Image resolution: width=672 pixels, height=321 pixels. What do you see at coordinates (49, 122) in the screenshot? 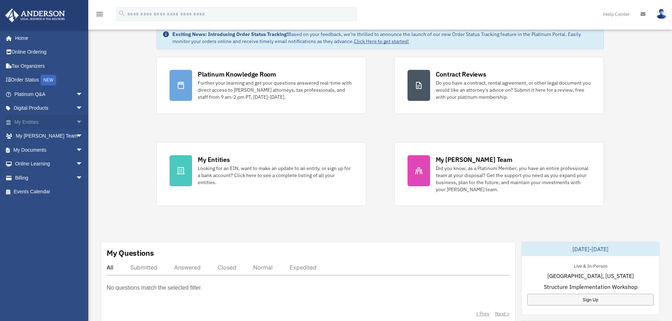
I see `a: My Entitiesarrow_drop_down` at bounding box center [49, 122].